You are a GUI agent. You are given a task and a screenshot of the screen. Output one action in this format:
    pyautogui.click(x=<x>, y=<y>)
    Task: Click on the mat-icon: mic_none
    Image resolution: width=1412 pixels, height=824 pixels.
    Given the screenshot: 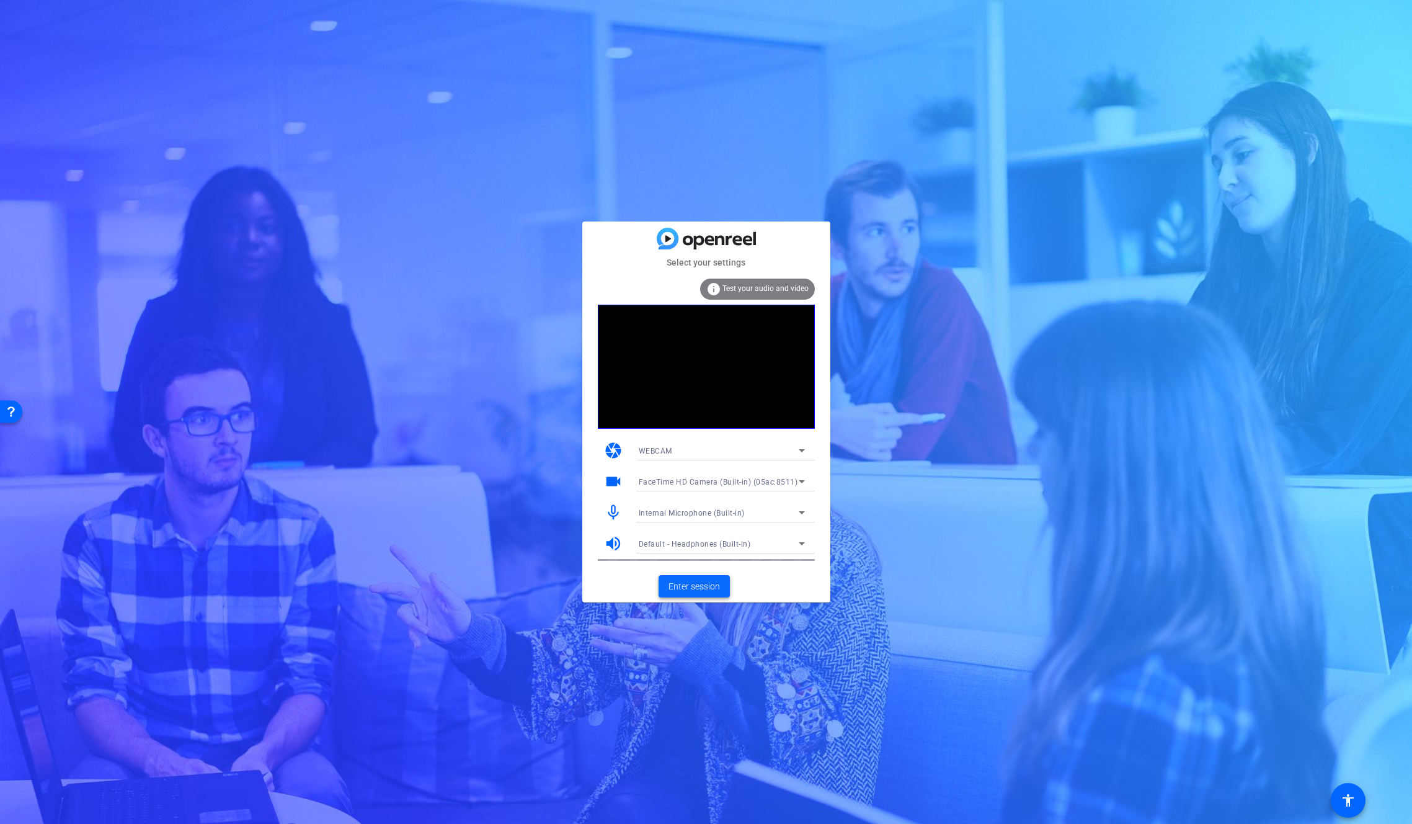 What is the action you would take?
    pyautogui.click(x=613, y=512)
    